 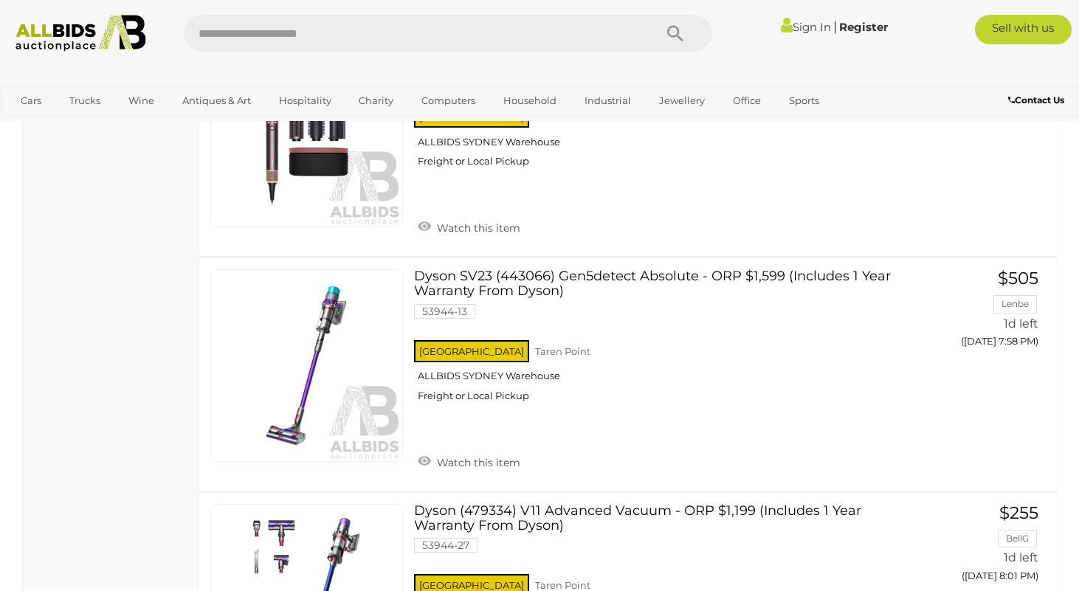 What do you see at coordinates (141, 100) in the screenshot?
I see `a: Wine` at bounding box center [141, 100].